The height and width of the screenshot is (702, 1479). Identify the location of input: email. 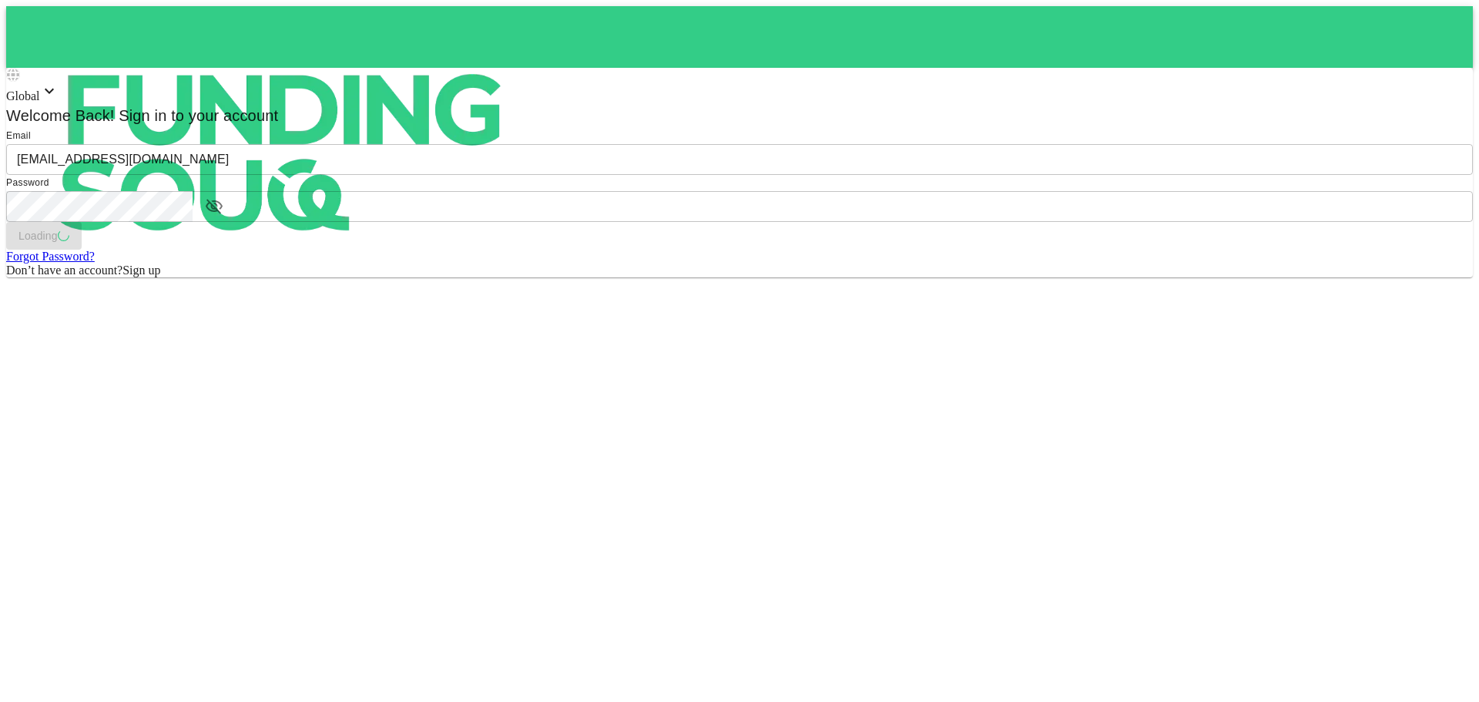
(740, 159).